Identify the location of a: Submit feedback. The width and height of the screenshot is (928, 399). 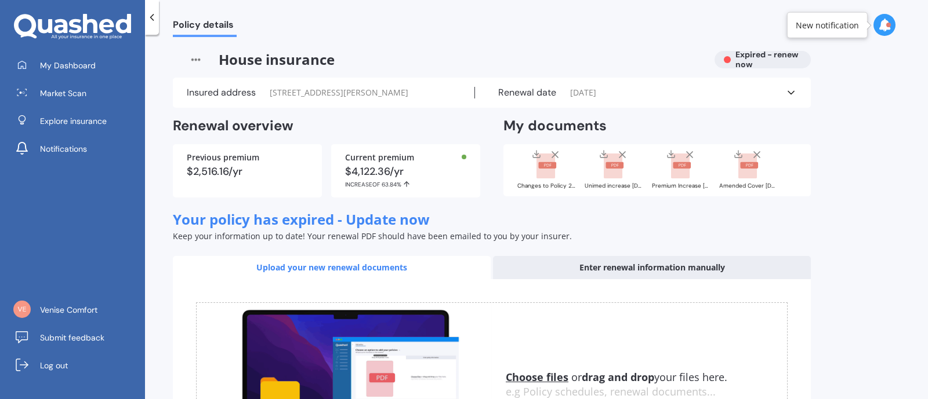
(77, 338).